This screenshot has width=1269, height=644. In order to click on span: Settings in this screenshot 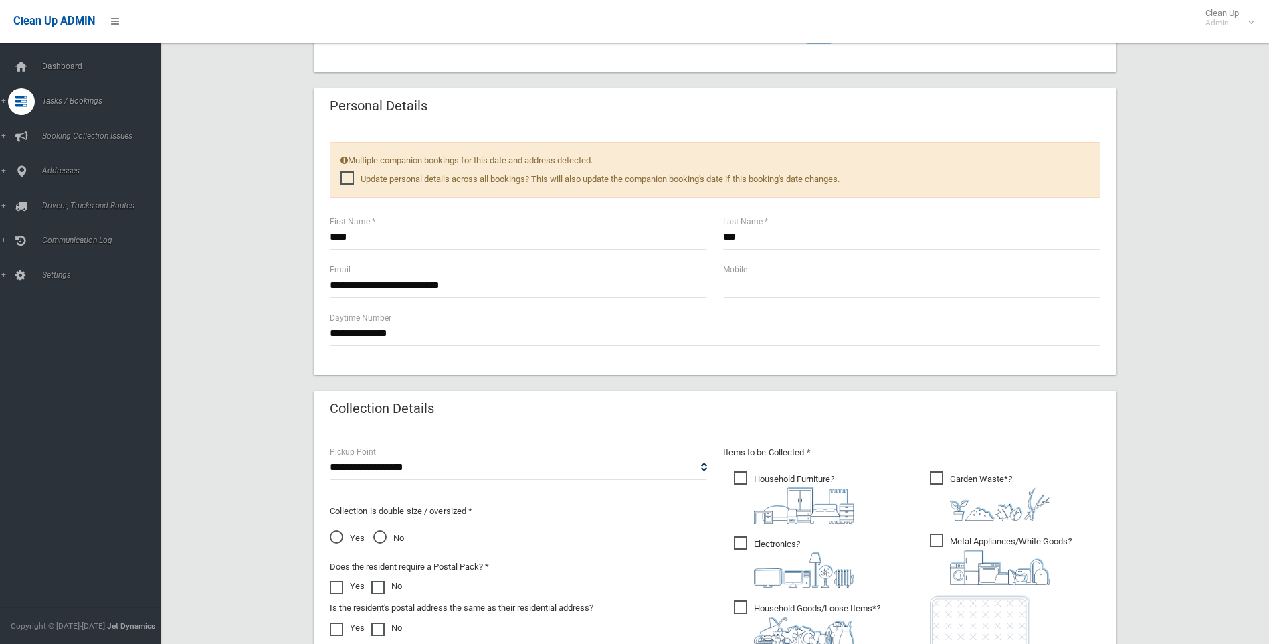, I will do `click(104, 275)`.